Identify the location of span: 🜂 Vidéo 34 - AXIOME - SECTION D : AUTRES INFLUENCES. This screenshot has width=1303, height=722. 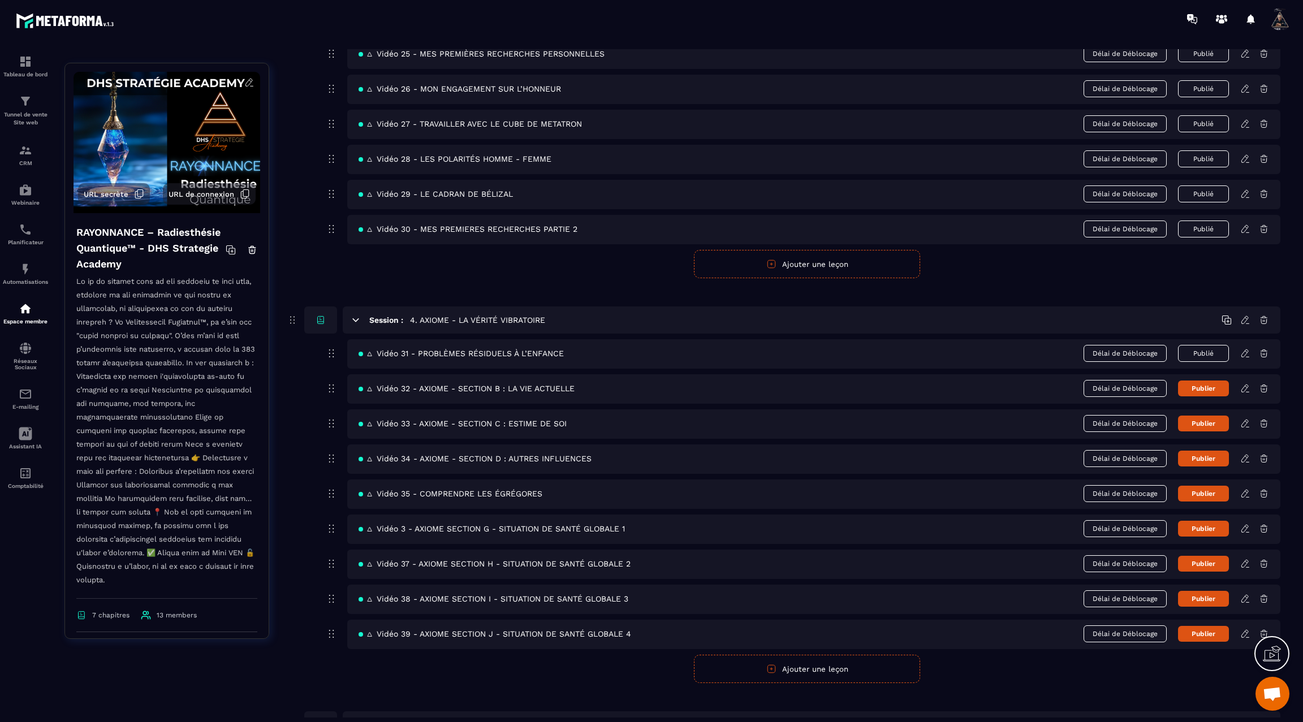
(475, 459).